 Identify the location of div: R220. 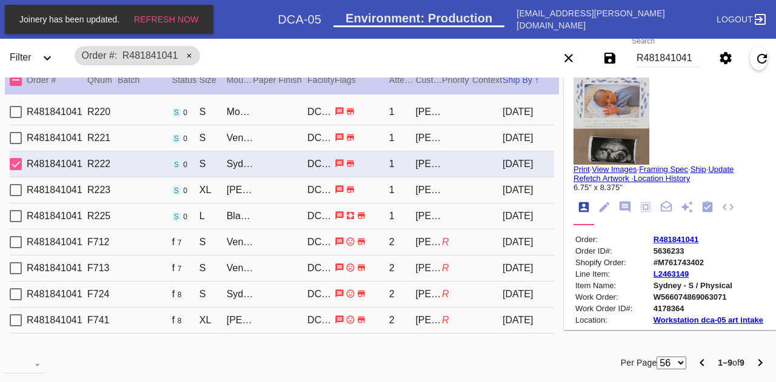
(102, 112).